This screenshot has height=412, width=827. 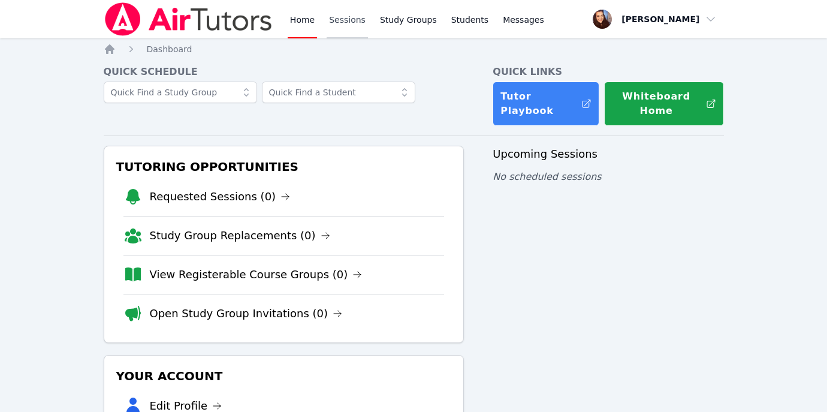 I want to click on a: View Registerable Course Groups (0), so click(x=256, y=274).